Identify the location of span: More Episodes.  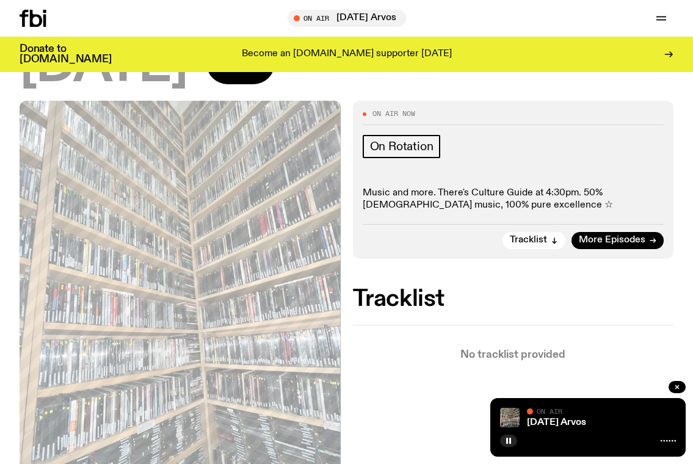
(612, 240).